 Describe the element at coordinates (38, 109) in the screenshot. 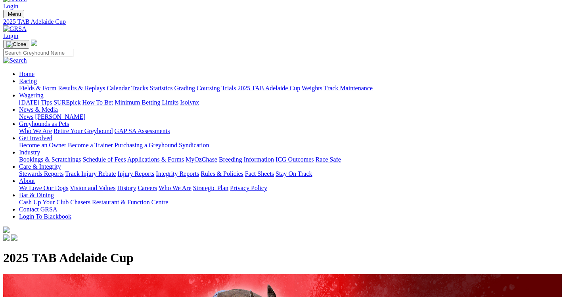

I see `a: News & Media` at that location.